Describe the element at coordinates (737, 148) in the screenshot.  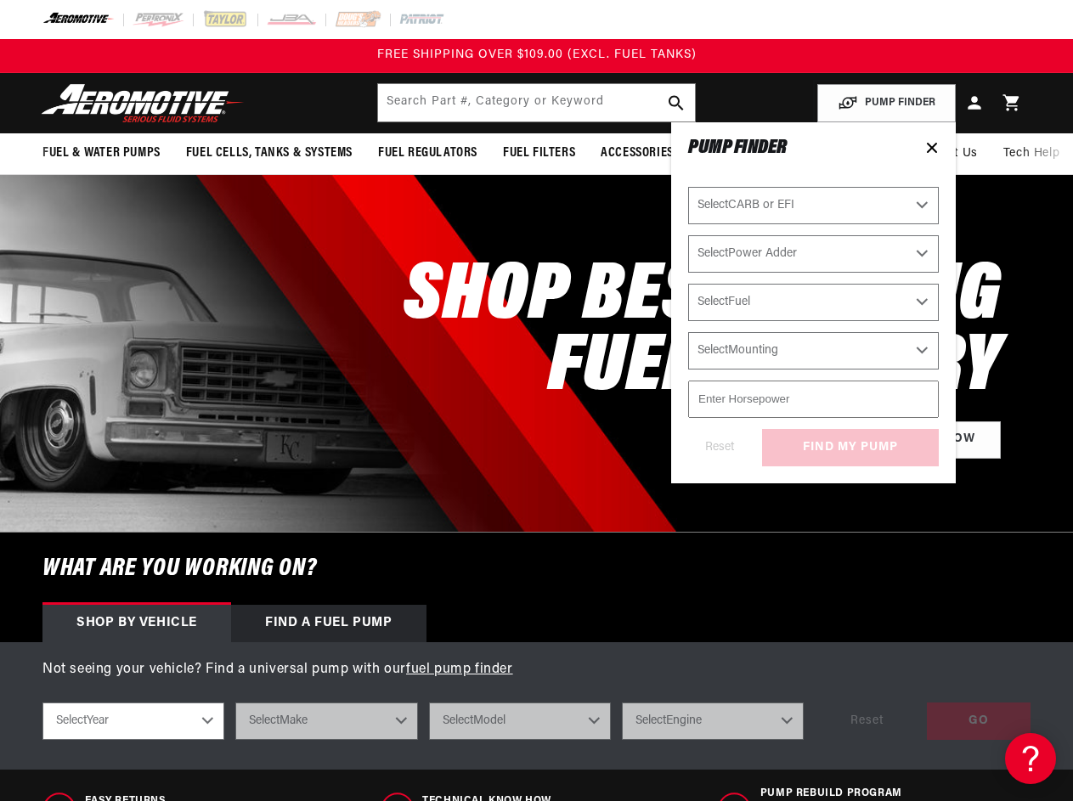
I see `span: PUMP FINDER` at that location.